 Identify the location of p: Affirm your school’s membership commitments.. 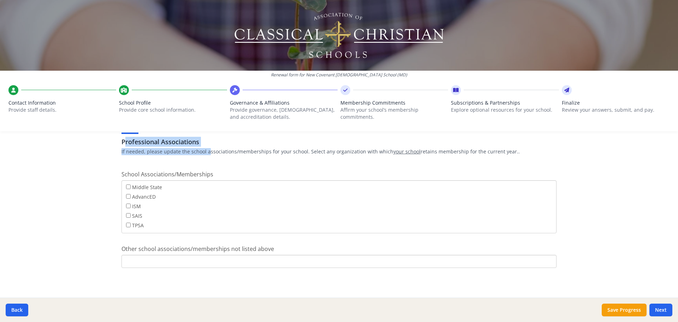
(394, 113).